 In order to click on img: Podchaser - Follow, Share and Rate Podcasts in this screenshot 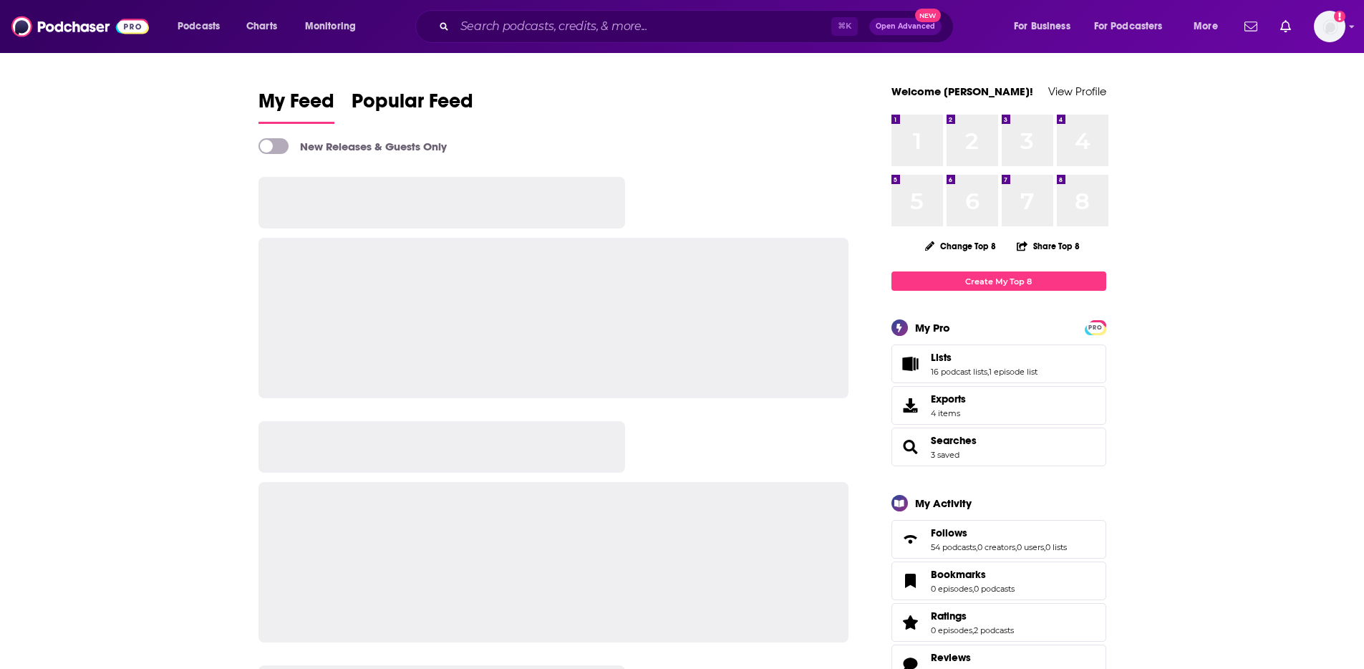, I will do `click(80, 26)`.